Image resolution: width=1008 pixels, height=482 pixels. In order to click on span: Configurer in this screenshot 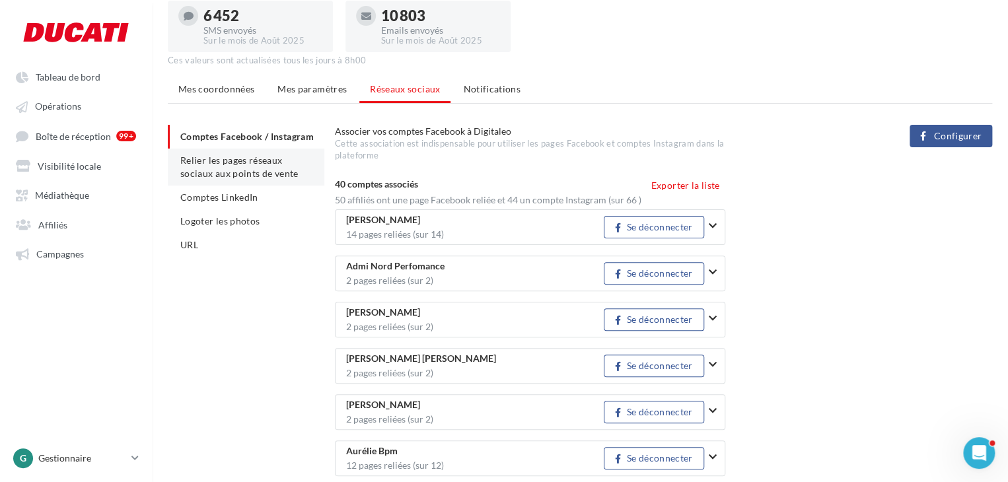, I will do `click(957, 136)`.